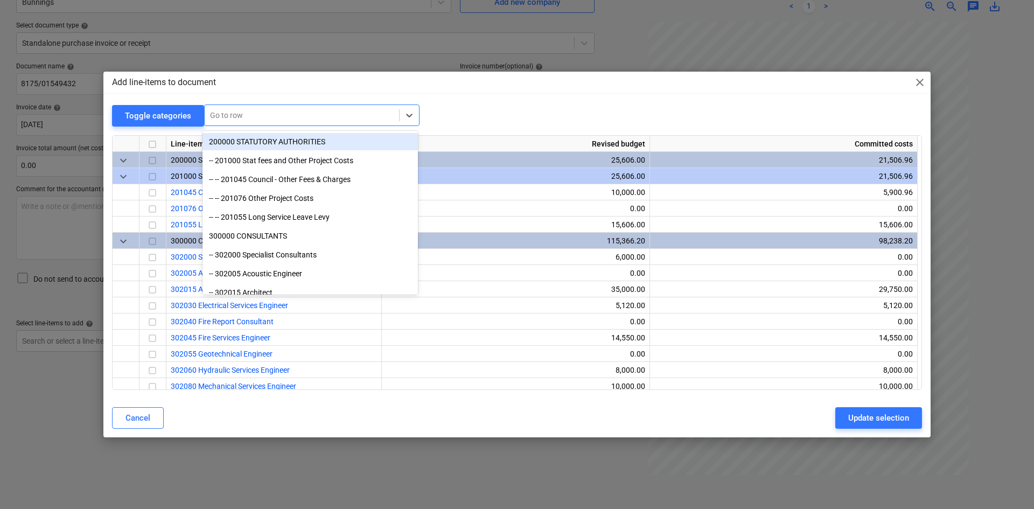 The image size is (1034, 509). Describe the element at coordinates (233, 386) in the screenshot. I see `span: 302080 Mechanical Services Engineer` at that location.